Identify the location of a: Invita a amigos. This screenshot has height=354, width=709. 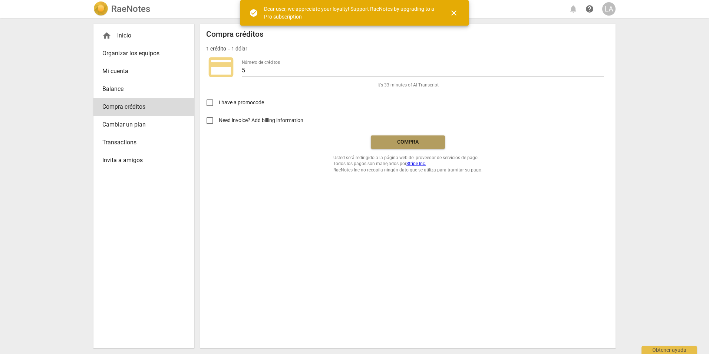
(144, 160).